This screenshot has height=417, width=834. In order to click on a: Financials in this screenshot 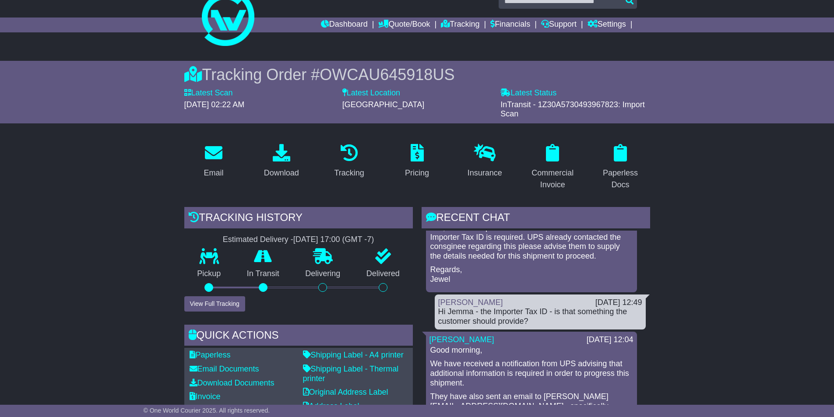, I will do `click(510, 25)`.